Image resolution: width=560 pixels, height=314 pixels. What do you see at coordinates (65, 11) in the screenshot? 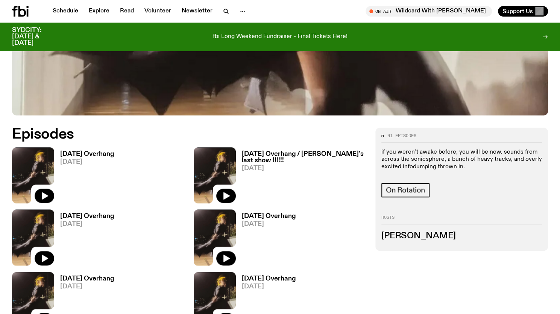
I see `a: Schedule` at bounding box center [65, 11].